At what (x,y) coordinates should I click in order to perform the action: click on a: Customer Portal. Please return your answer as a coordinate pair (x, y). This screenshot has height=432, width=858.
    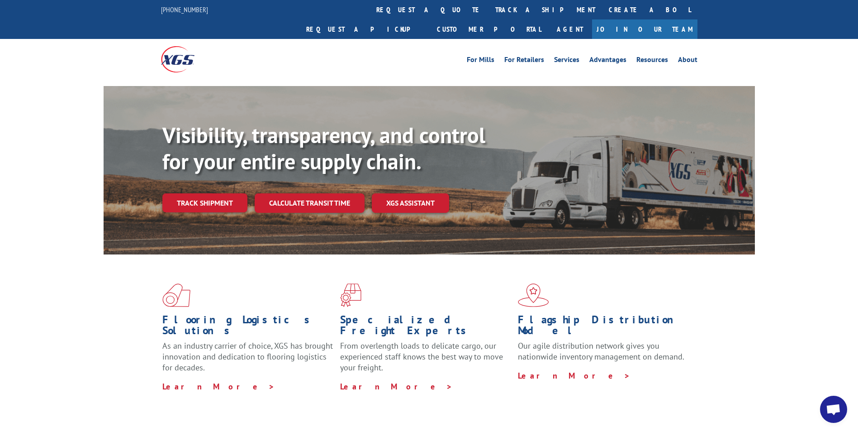
    Looking at the image, I should click on (489, 29).